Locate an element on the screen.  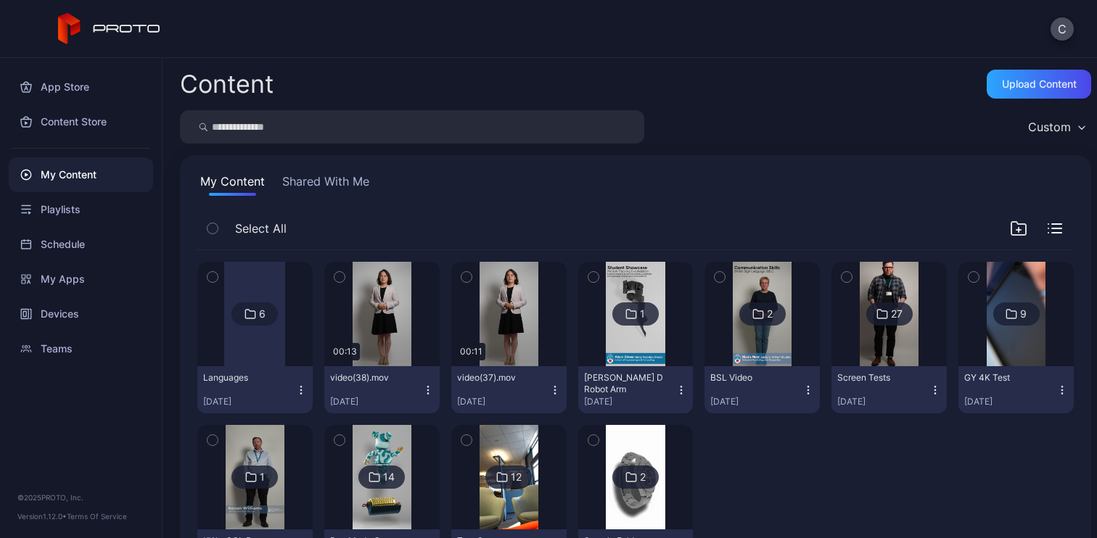
a: Devices is located at coordinates (81, 314).